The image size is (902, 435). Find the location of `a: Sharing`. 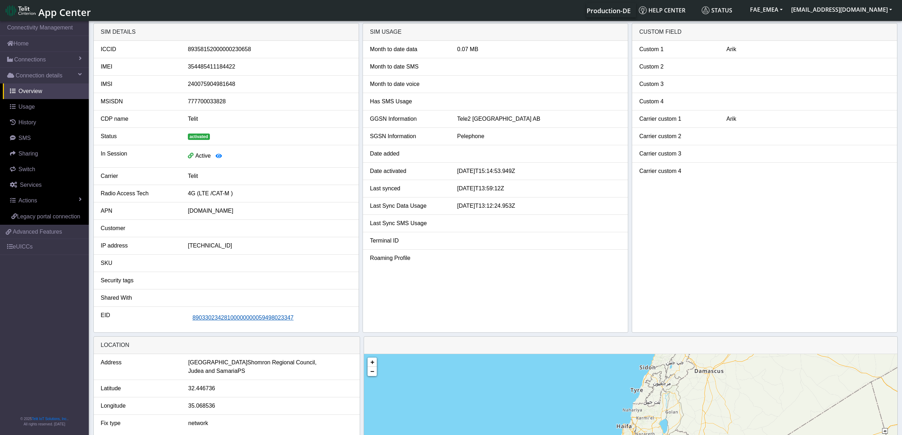

a: Sharing is located at coordinates (46, 154).